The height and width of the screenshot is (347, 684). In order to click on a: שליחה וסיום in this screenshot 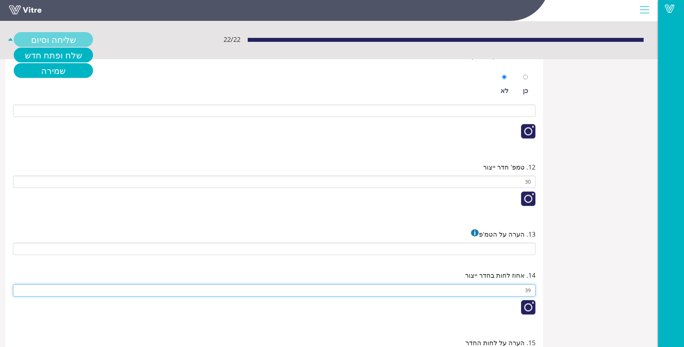, I will do `click(53, 39)`.